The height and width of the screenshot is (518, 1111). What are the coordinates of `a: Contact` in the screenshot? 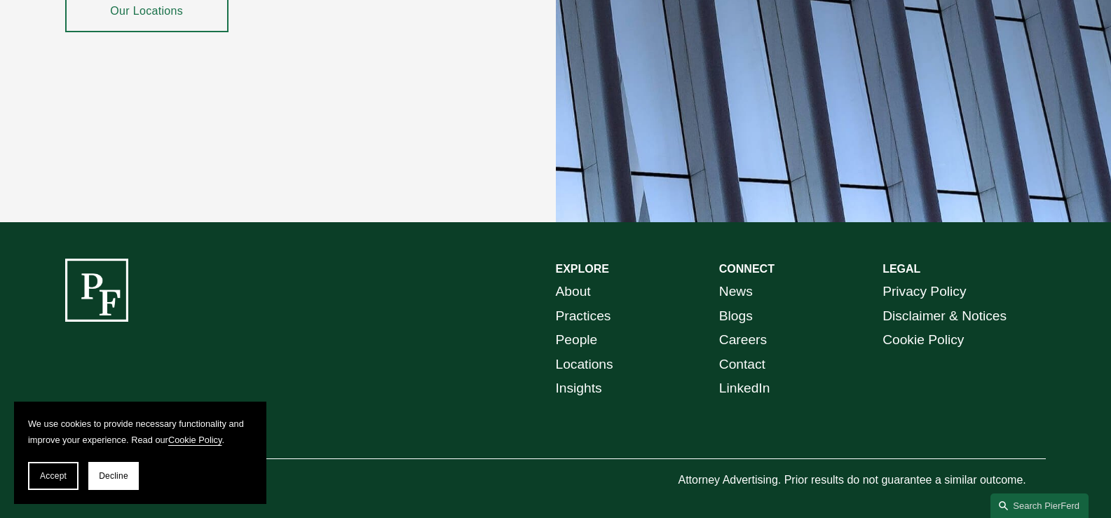 It's located at (742, 365).